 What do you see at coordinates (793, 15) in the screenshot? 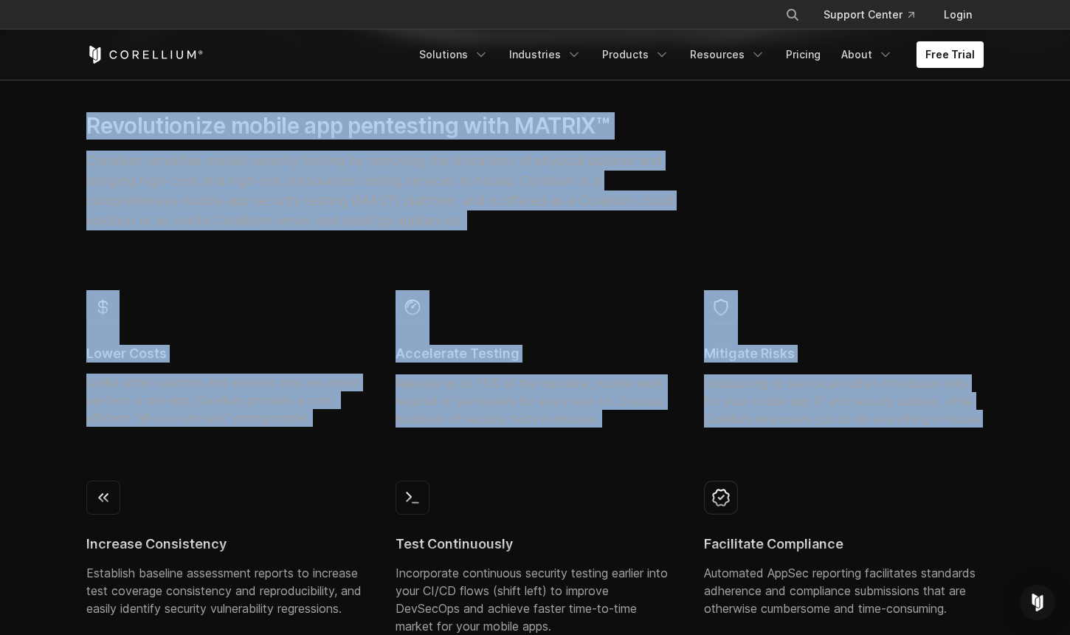
I see `button: Search` at bounding box center [793, 15].